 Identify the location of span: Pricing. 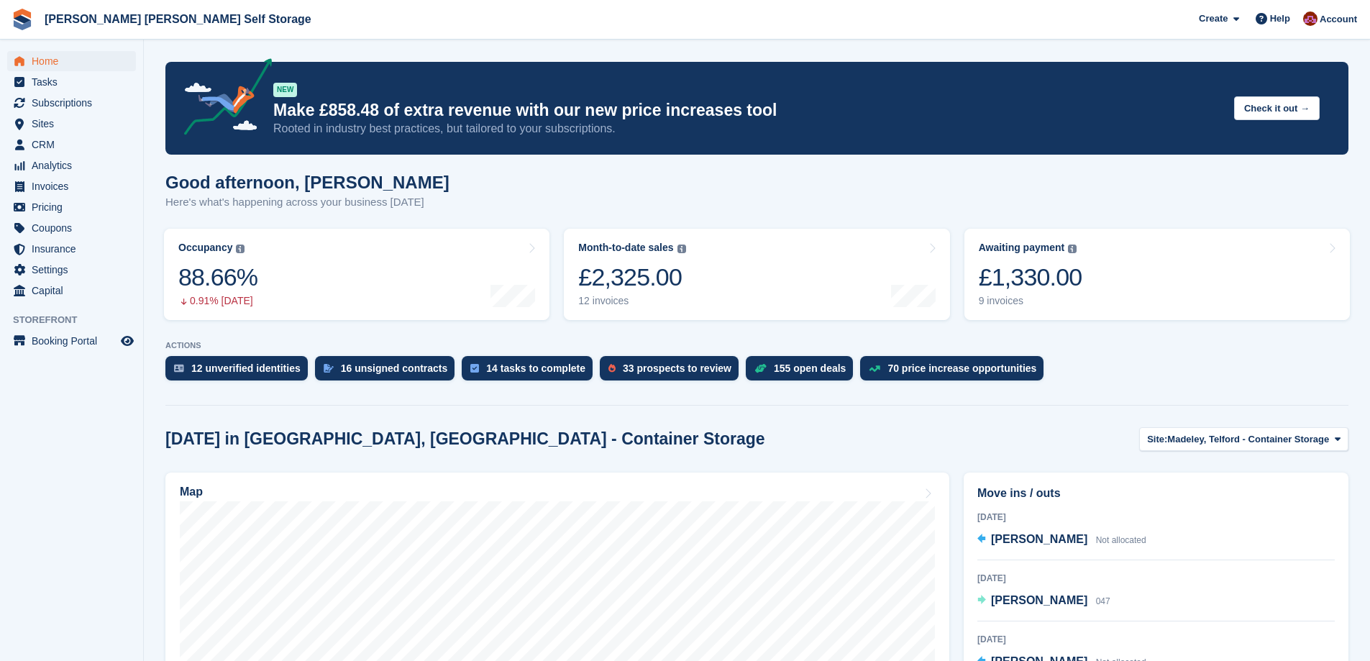
(75, 207).